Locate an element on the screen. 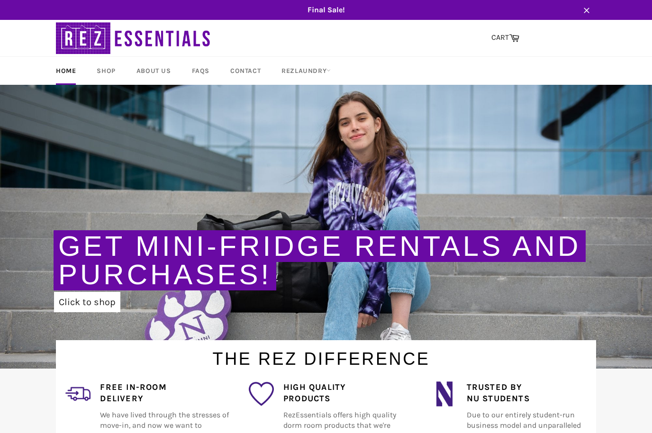 The width and height of the screenshot is (652, 433). a: FAQs is located at coordinates (200, 71).